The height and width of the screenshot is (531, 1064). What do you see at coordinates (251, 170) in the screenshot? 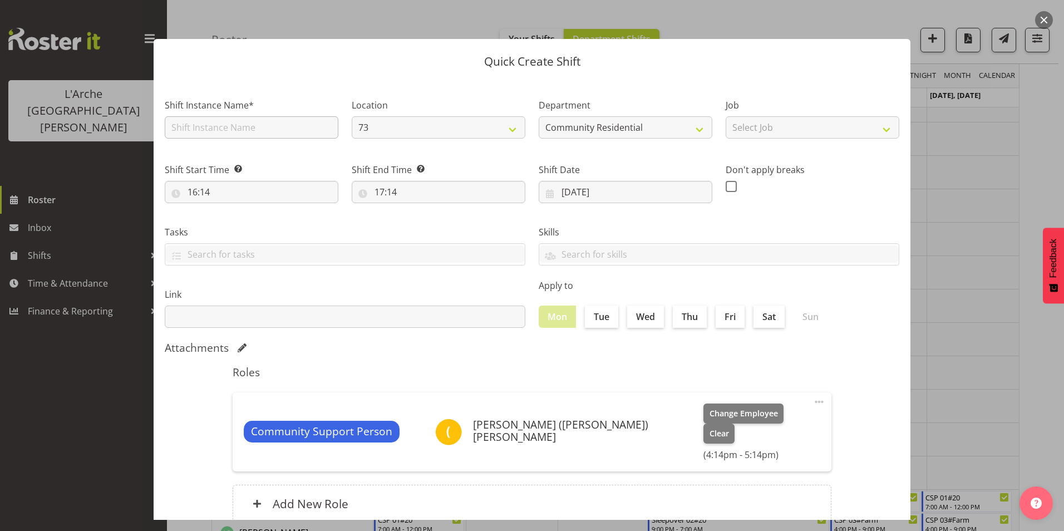
I see `label: Shift Start Time` at bounding box center [251, 170].